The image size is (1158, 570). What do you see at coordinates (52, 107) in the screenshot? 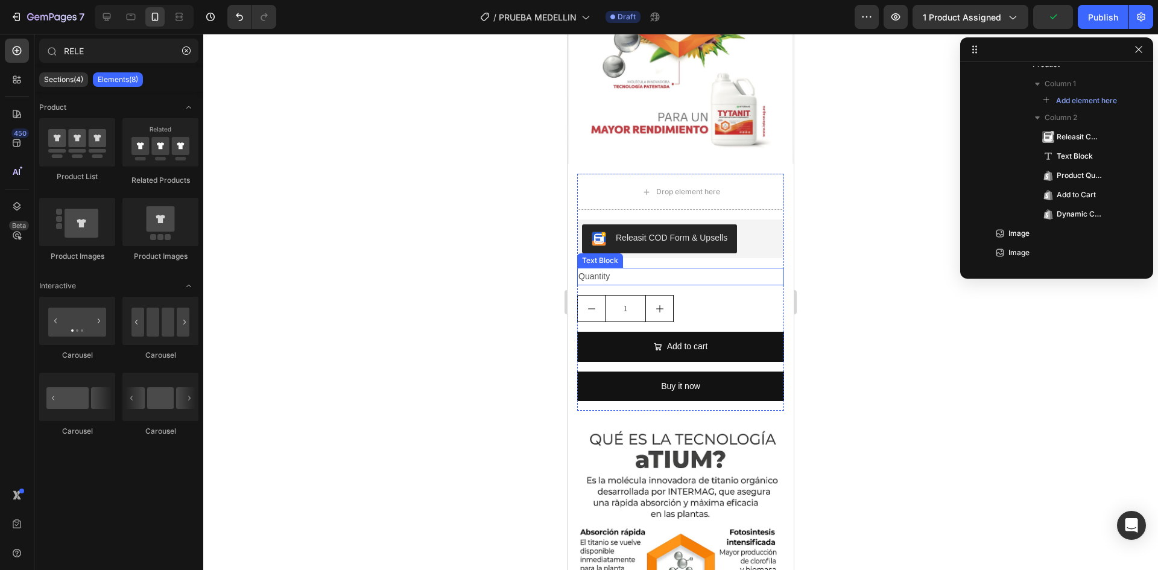
I see `span: Product` at bounding box center [52, 107].